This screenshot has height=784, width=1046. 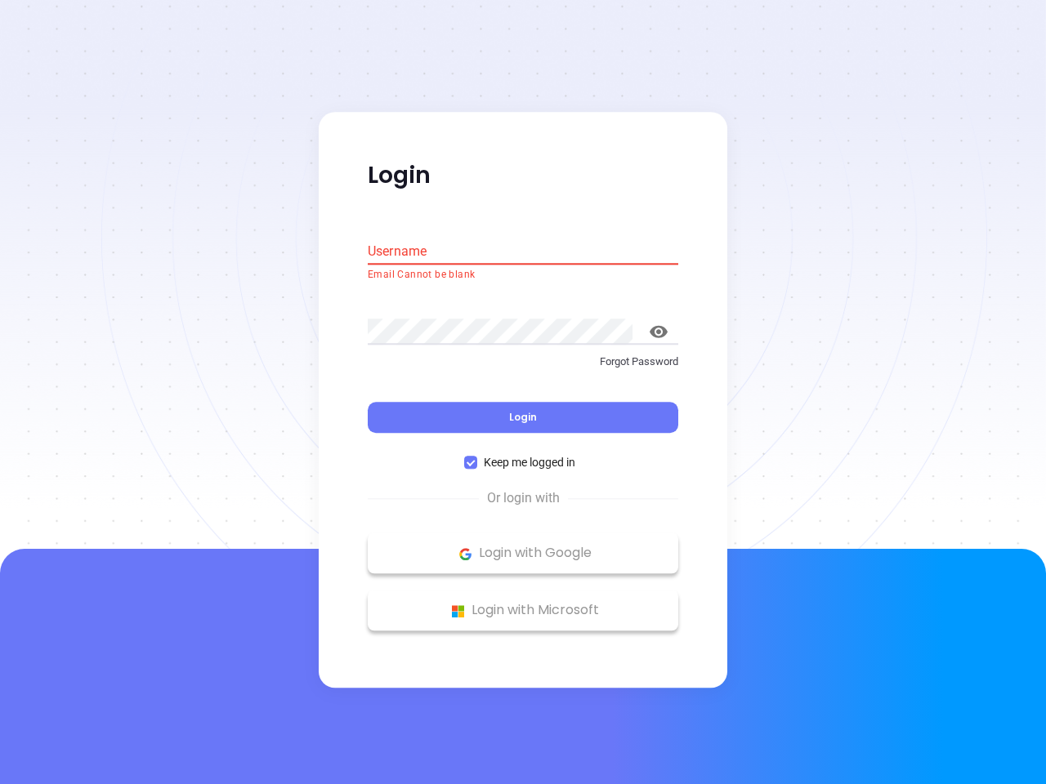 I want to click on a: Forgot Password, so click(x=523, y=368).